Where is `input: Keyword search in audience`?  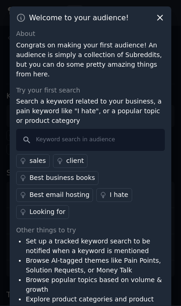 input: Keyword search in audience is located at coordinates (90, 140).